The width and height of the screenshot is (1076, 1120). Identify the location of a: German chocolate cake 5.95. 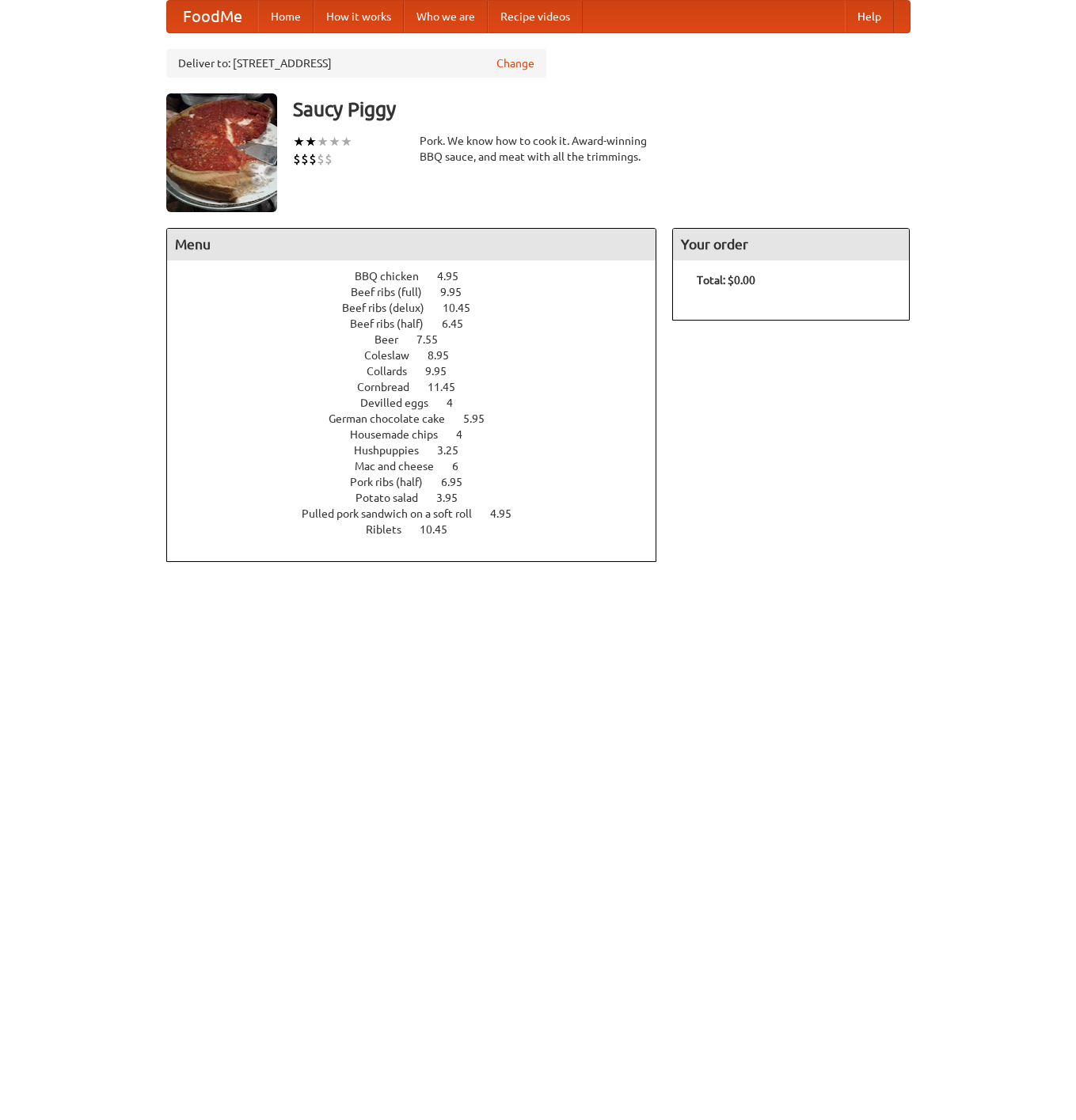
(421, 418).